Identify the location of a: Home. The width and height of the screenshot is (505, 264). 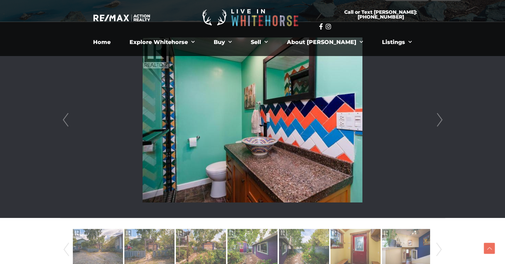
(102, 42).